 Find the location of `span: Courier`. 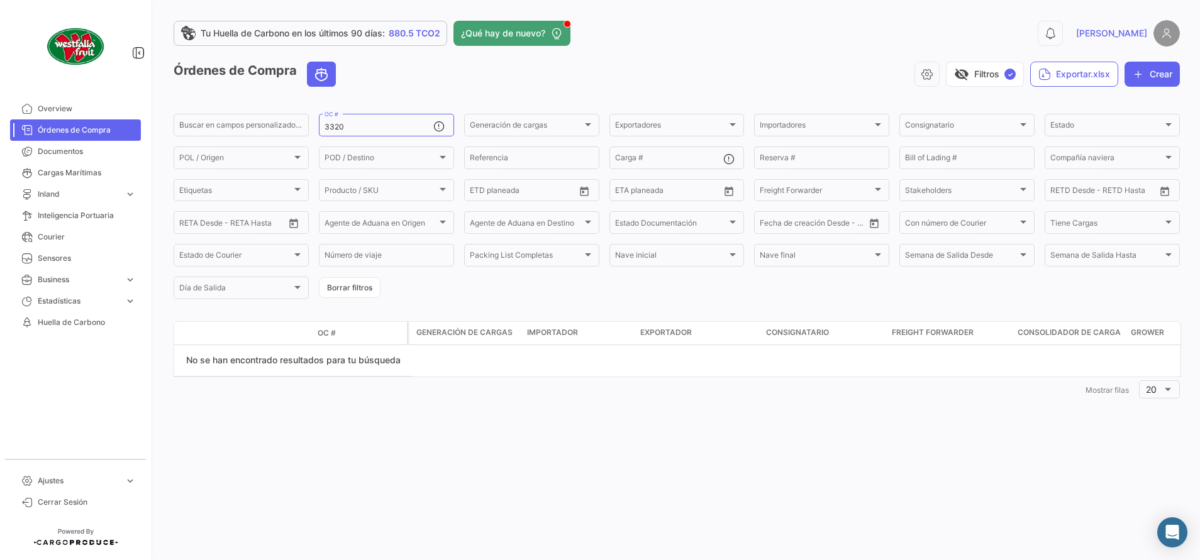

span: Courier is located at coordinates (87, 237).